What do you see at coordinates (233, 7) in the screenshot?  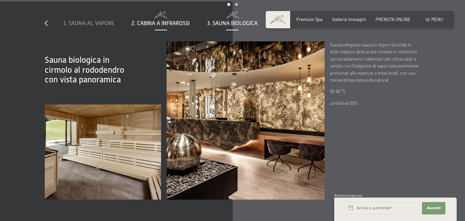 I see `div: Carousel Pagination` at bounding box center [233, 7].